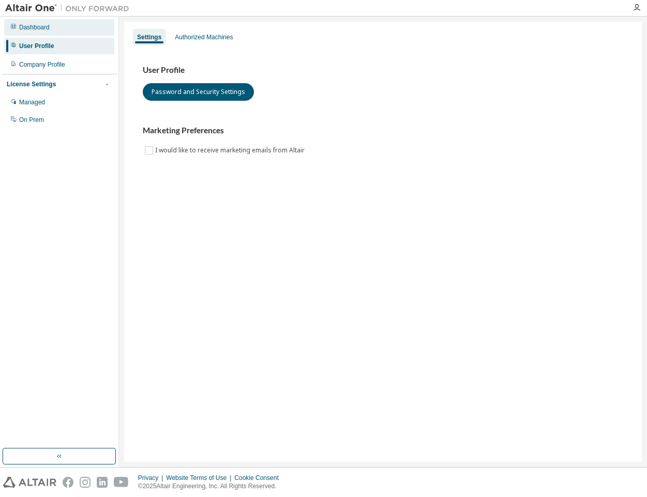 This screenshot has height=497, width=647. I want to click on div: Website Terms of Use, so click(200, 478).